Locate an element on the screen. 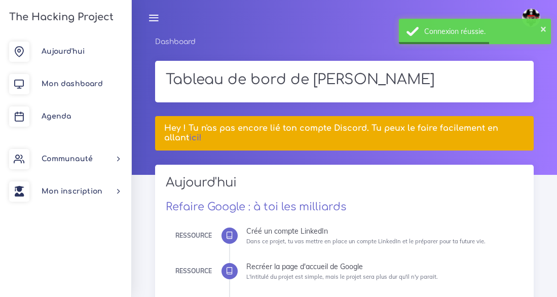 The height and width of the screenshot is (297, 557). small: L'intitulé du projet est simple, mais le projet sera plus dur qu'il n'y parait. is located at coordinates (342, 277).